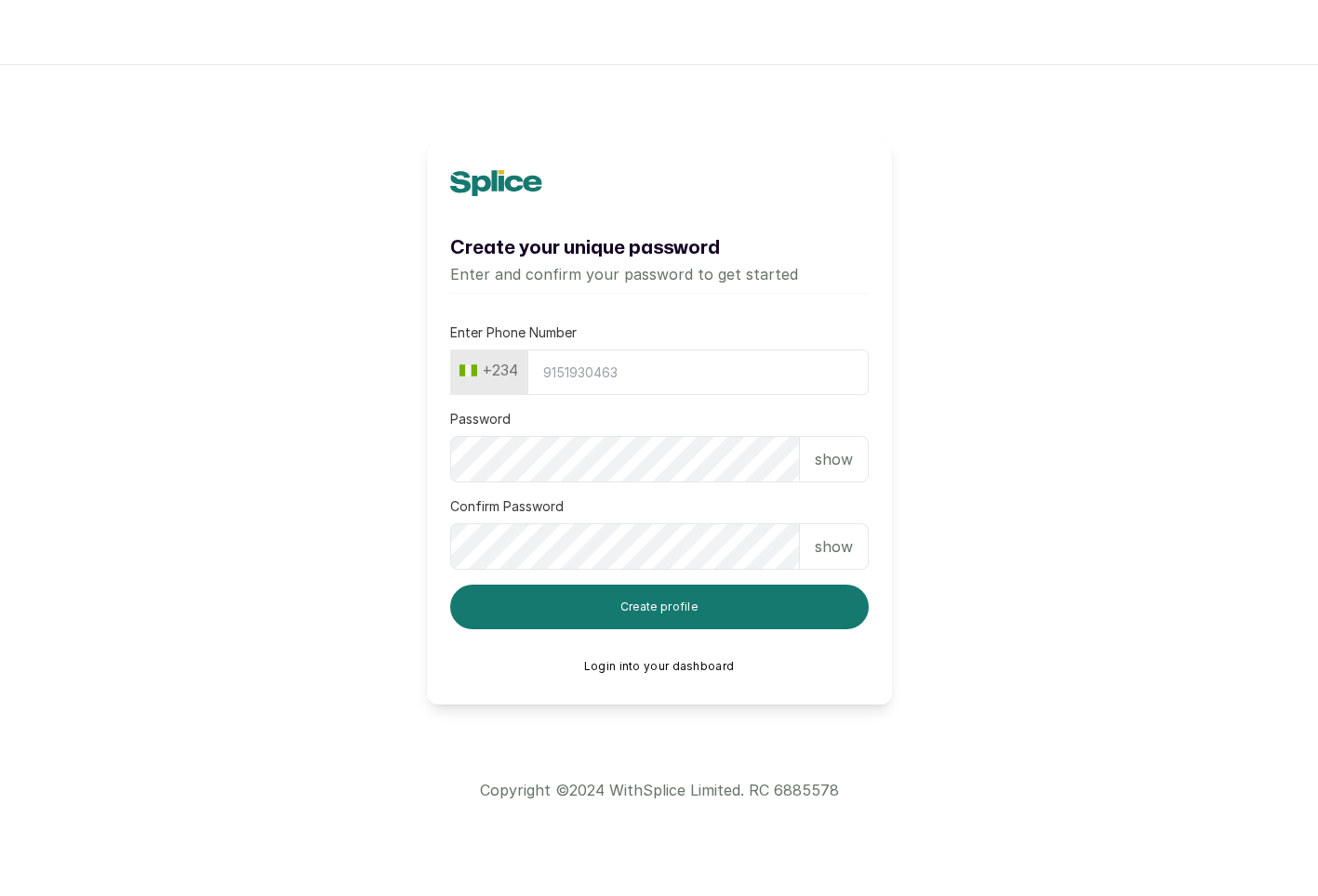 The height and width of the screenshot is (896, 1318). Describe the element at coordinates (698, 372) in the screenshot. I see `input: 9151930463` at that location.